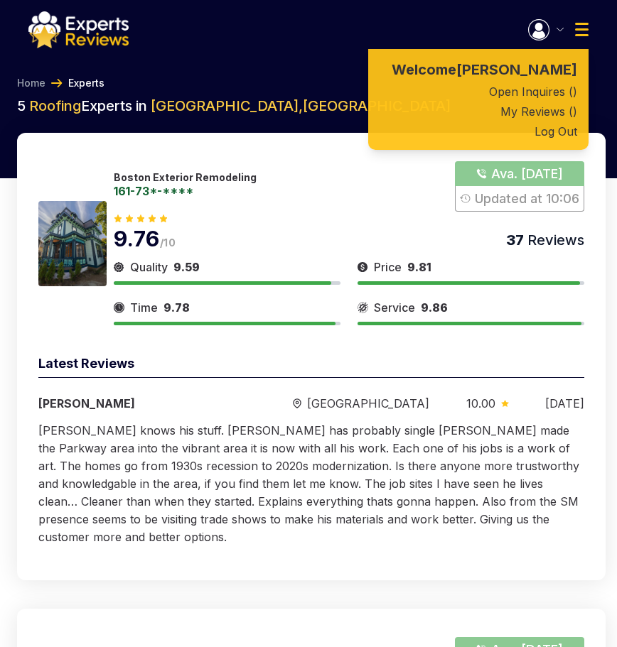 This screenshot has width=617, height=647. What do you see at coordinates (419, 267) in the screenshot?
I see `span: 9.81` at bounding box center [419, 267].